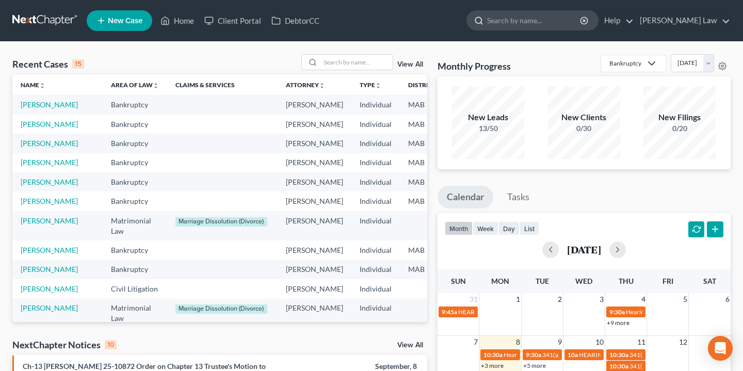 Image resolution: width=743 pixels, height=371 pixels. Describe the element at coordinates (295, 21) in the screenshot. I see `a: DebtorCC` at that location.